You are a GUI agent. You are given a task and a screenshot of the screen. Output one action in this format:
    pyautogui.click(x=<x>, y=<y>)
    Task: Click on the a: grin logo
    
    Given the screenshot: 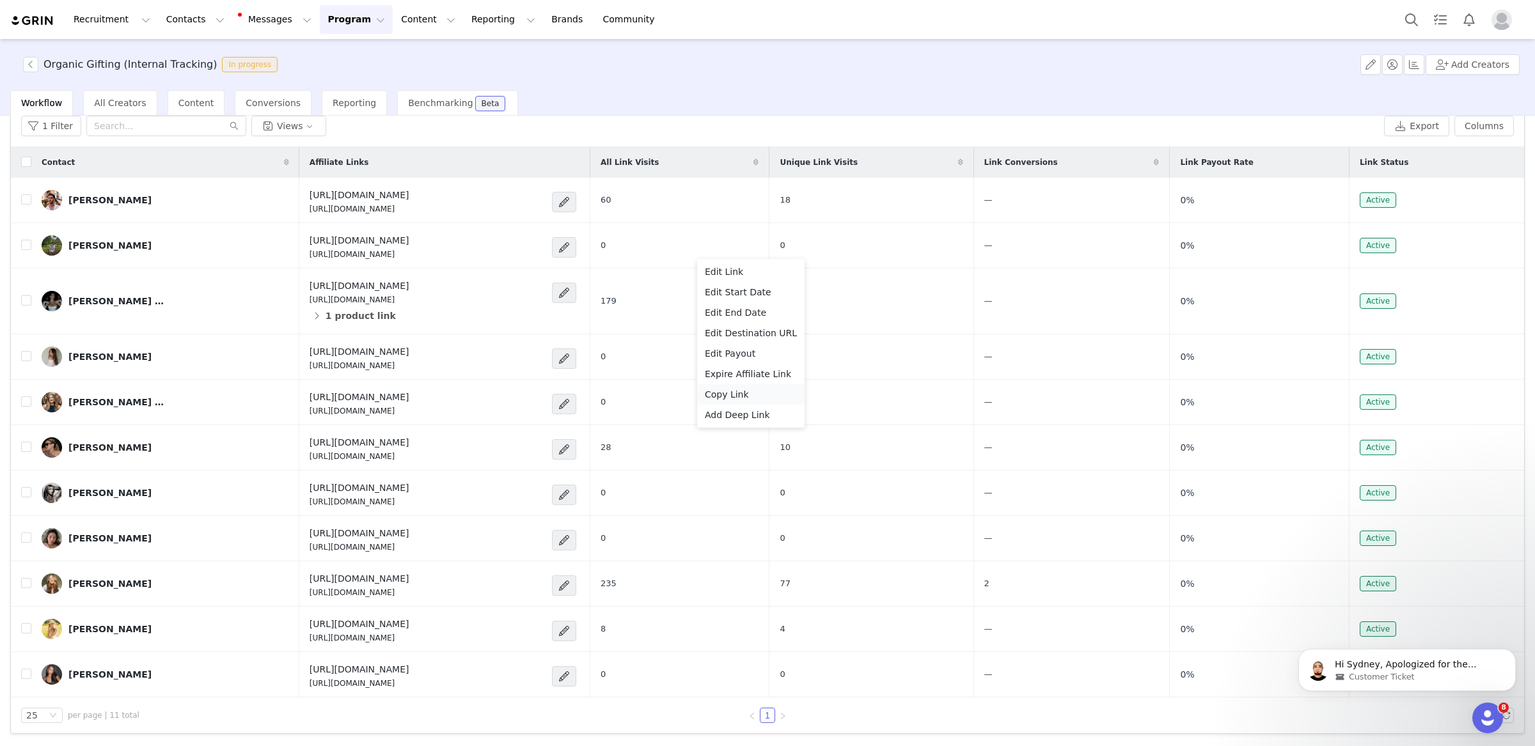 What is the action you would take?
    pyautogui.click(x=33, y=20)
    